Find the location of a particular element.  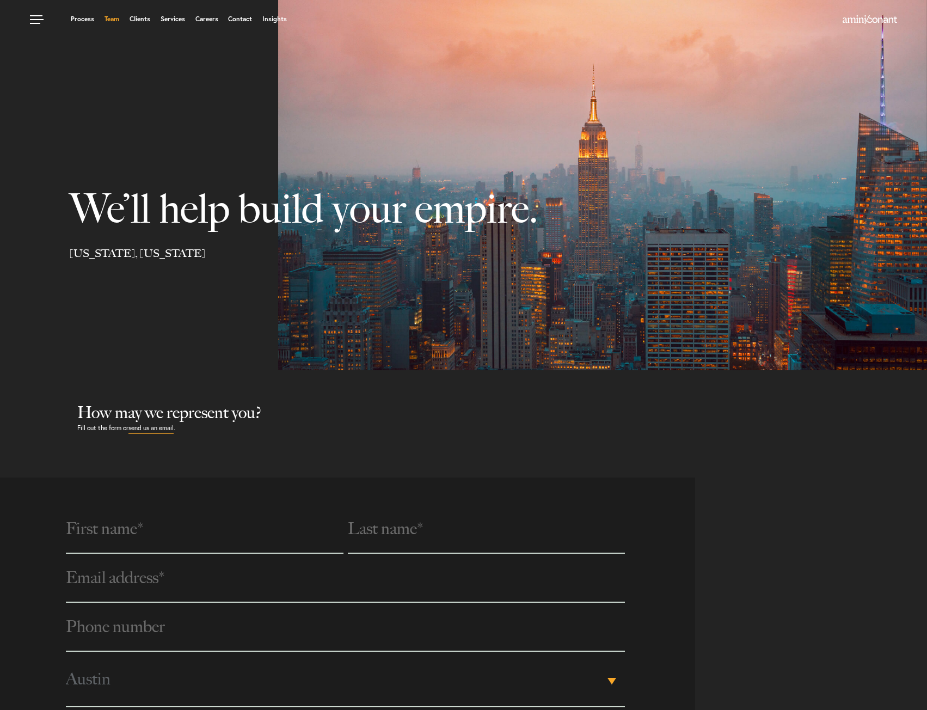

a: Services is located at coordinates (172, 19).